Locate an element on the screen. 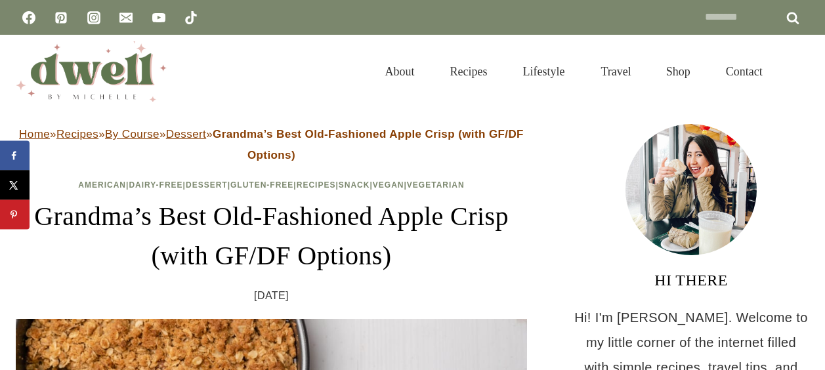  a: Gluten-Free is located at coordinates (262, 185).